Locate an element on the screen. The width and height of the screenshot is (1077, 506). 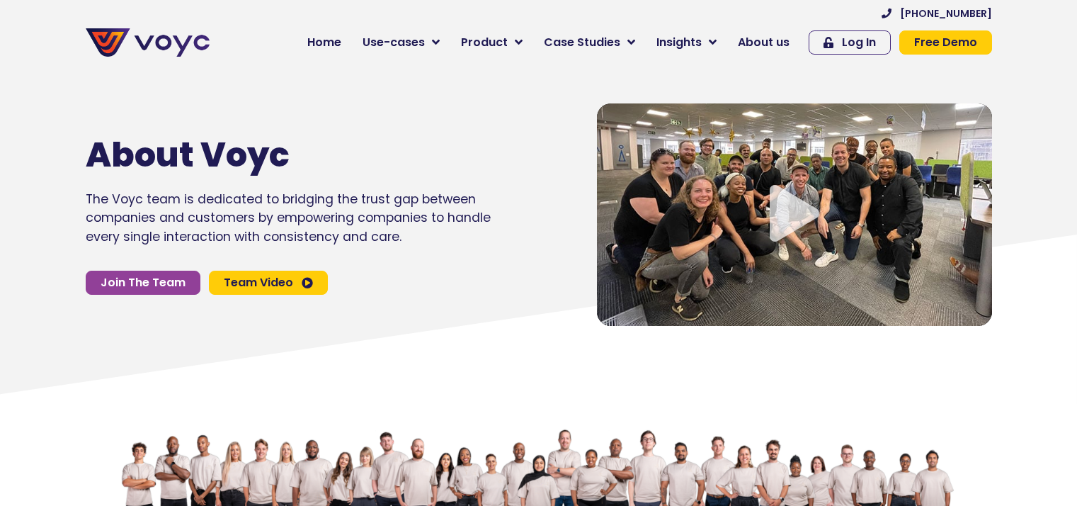
span: Insights is located at coordinates (679, 42).